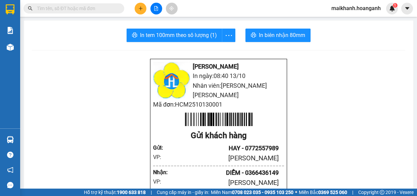  Describe the element at coordinates (395, 5) in the screenshot. I see `span: 1` at that location.